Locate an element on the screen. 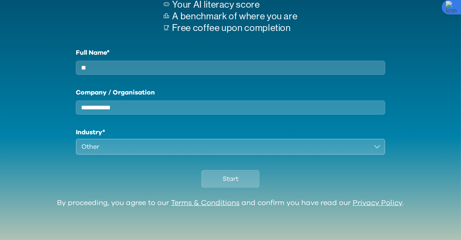 The image size is (461, 240). p: A benchmark of where you are is located at coordinates (235, 16).